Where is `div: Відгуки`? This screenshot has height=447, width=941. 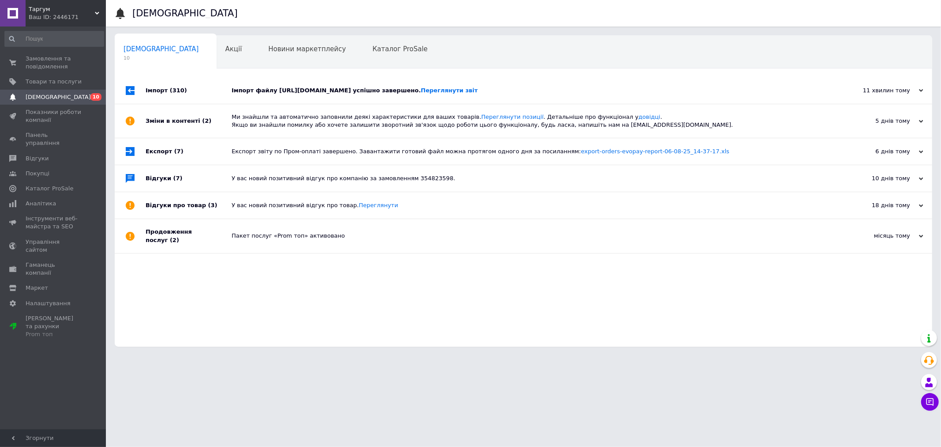 div: Відгуки is located at coordinates (188, 178).